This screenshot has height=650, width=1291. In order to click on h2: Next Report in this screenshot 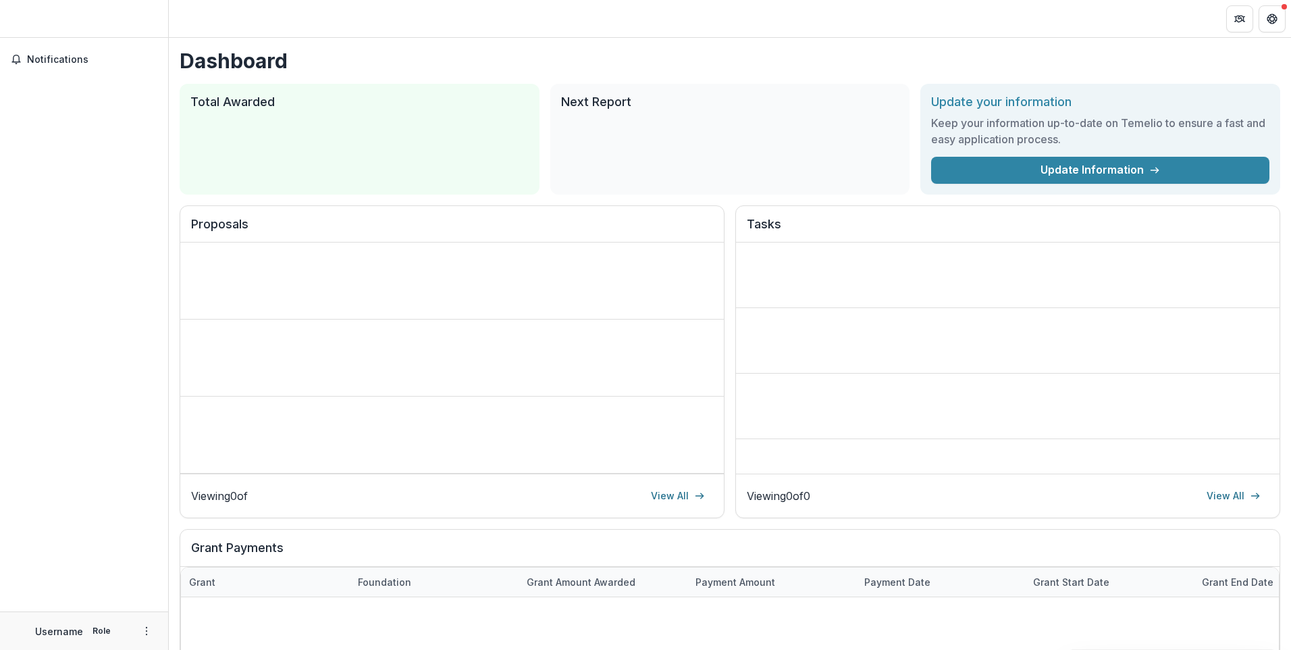, I will do `click(730, 102)`.